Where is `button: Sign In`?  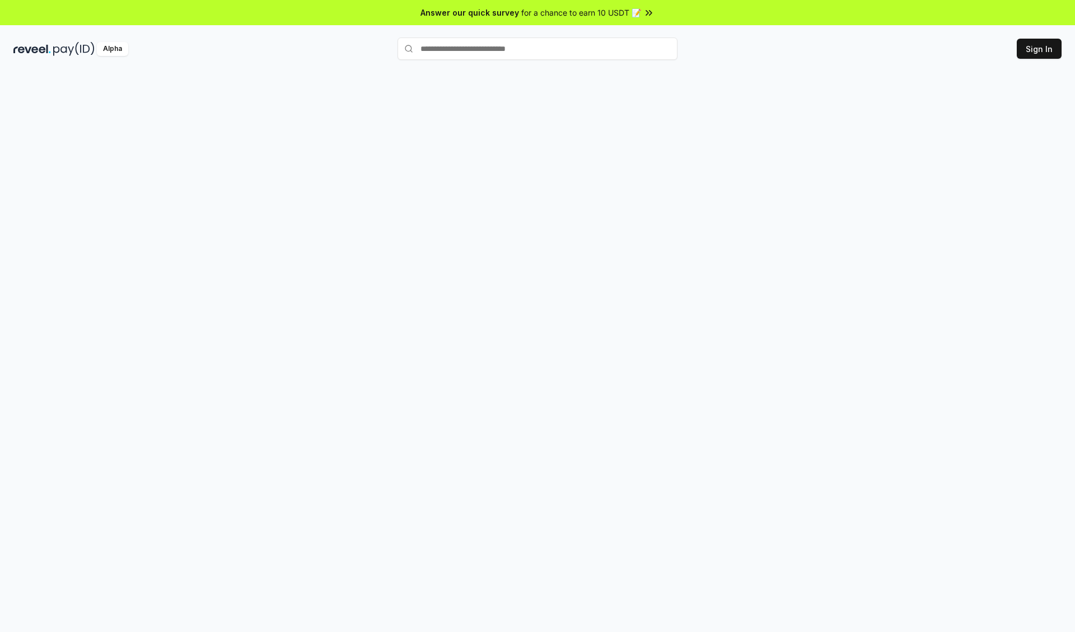 button: Sign In is located at coordinates (1040, 49).